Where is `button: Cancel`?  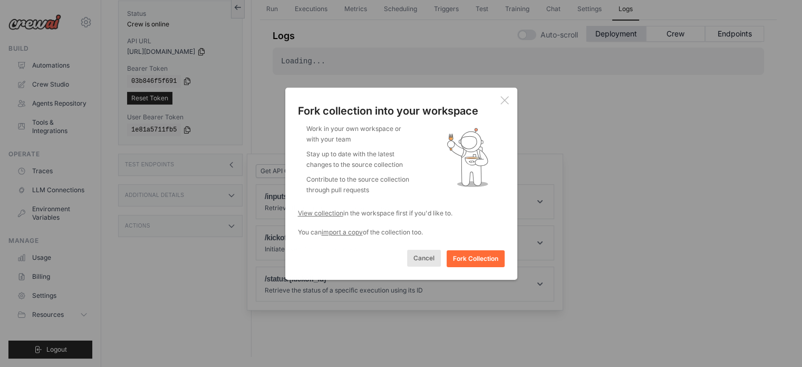
button: Cancel is located at coordinates (424, 258).